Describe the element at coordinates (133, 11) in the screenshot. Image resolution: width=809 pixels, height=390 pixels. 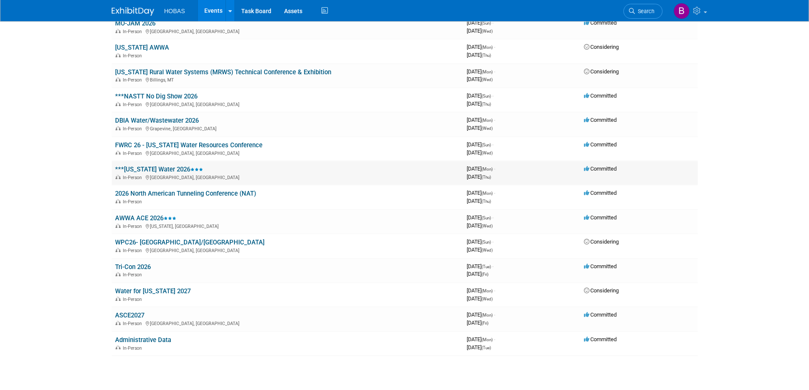
I see `img: ExhibitDay` at that location.